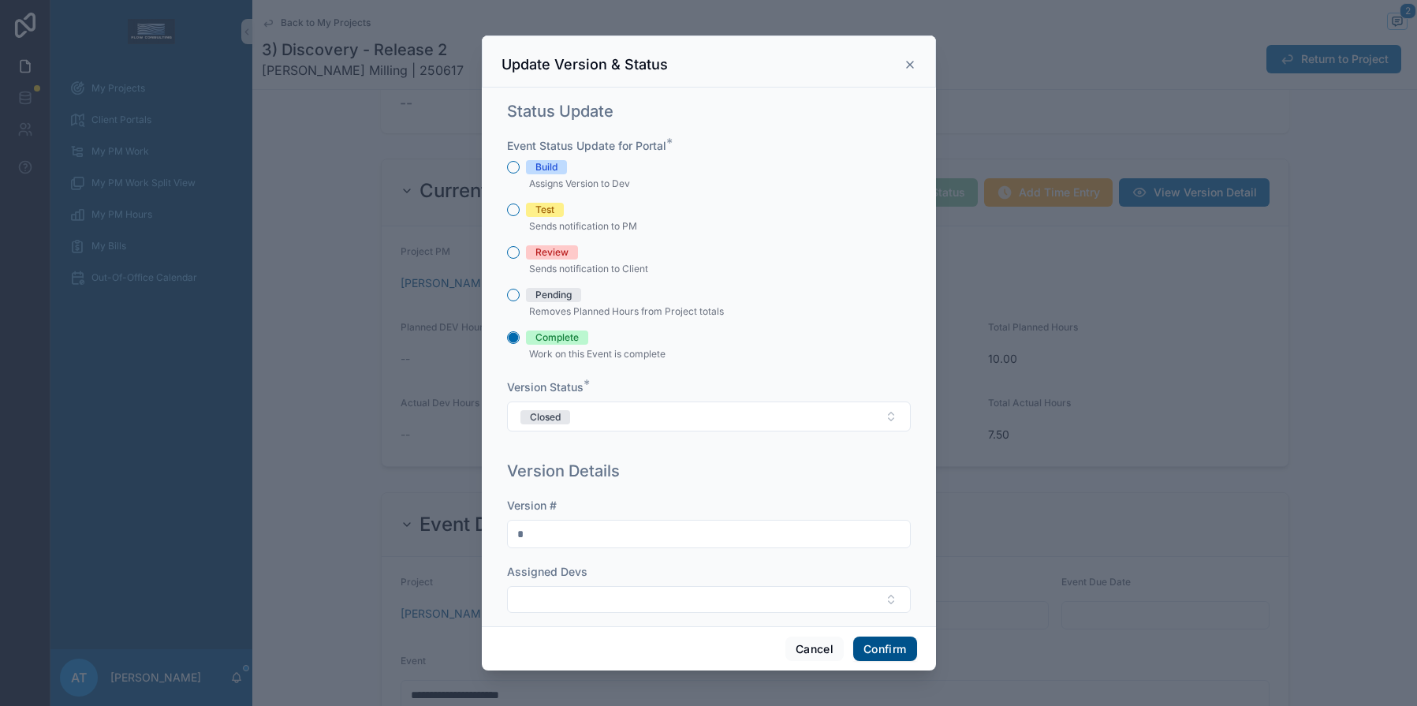  Describe the element at coordinates (547, 167) in the screenshot. I see `div: Build` at that location.